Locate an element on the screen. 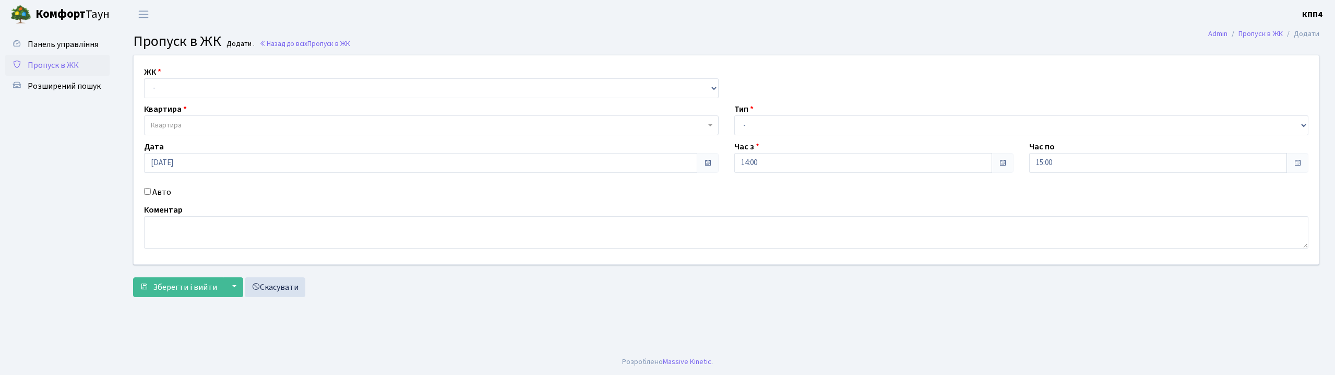  label: Коментар is located at coordinates (163, 210).